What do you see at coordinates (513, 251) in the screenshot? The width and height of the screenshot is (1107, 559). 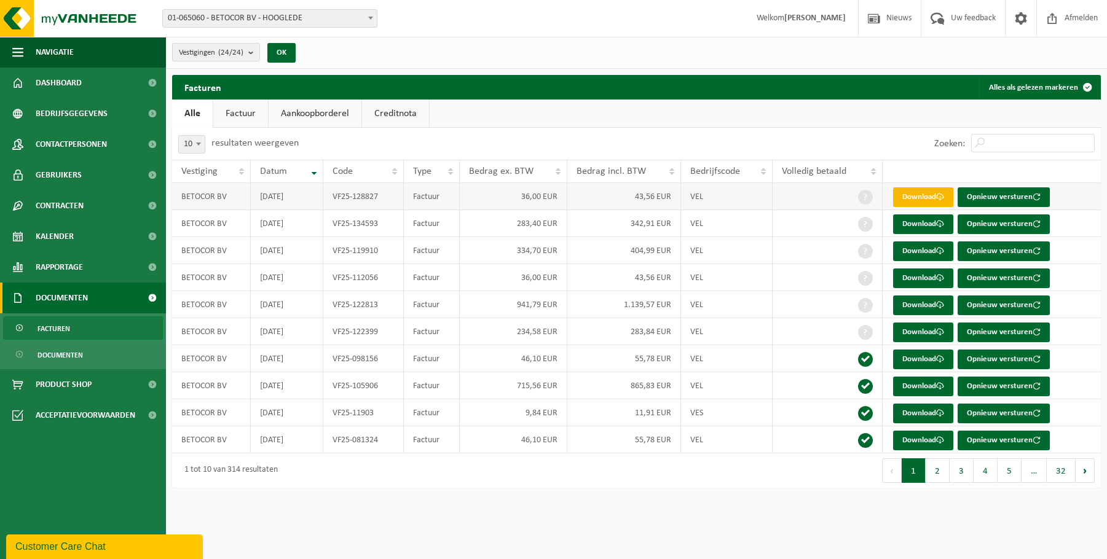 I see `td: 334,70 EUR` at bounding box center [513, 251].